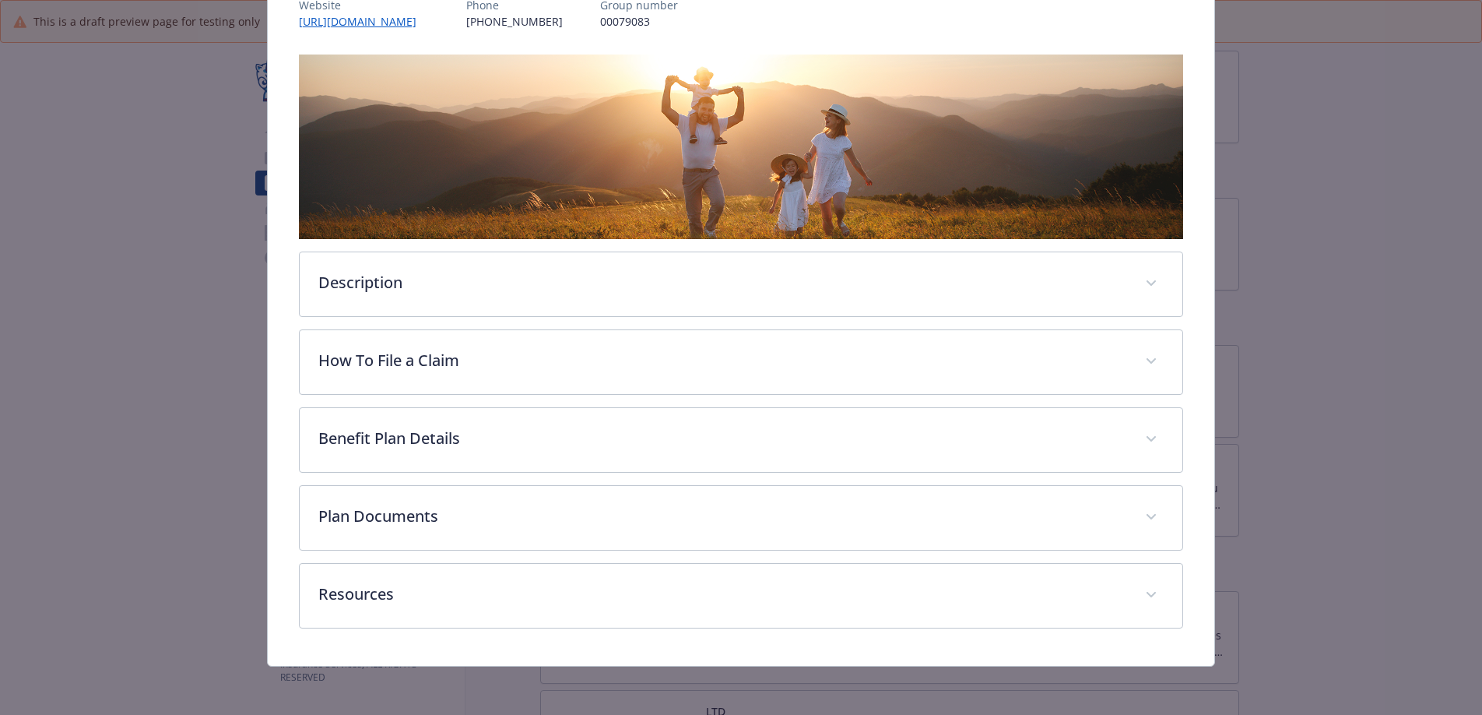 The image size is (1482, 715). What do you see at coordinates (723, 283) in the screenshot?
I see `p: Description` at bounding box center [723, 283].